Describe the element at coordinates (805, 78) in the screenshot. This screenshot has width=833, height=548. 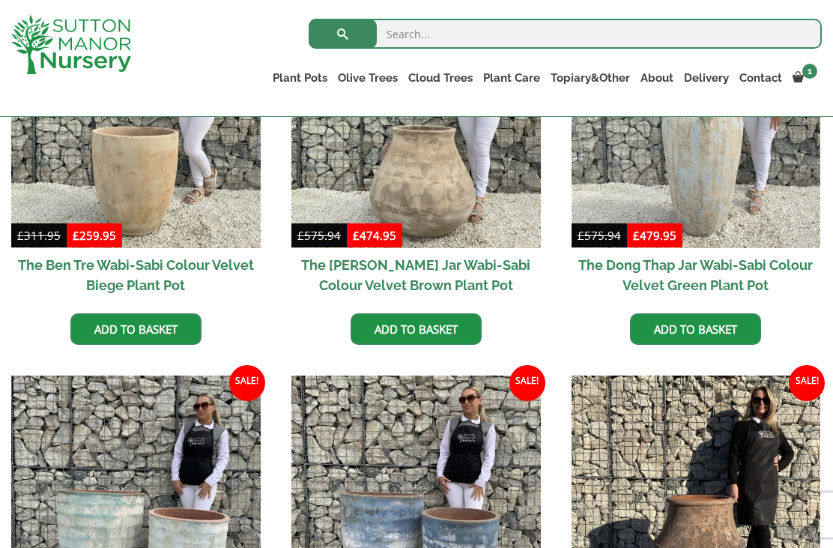
I see `a: 1` at that location.